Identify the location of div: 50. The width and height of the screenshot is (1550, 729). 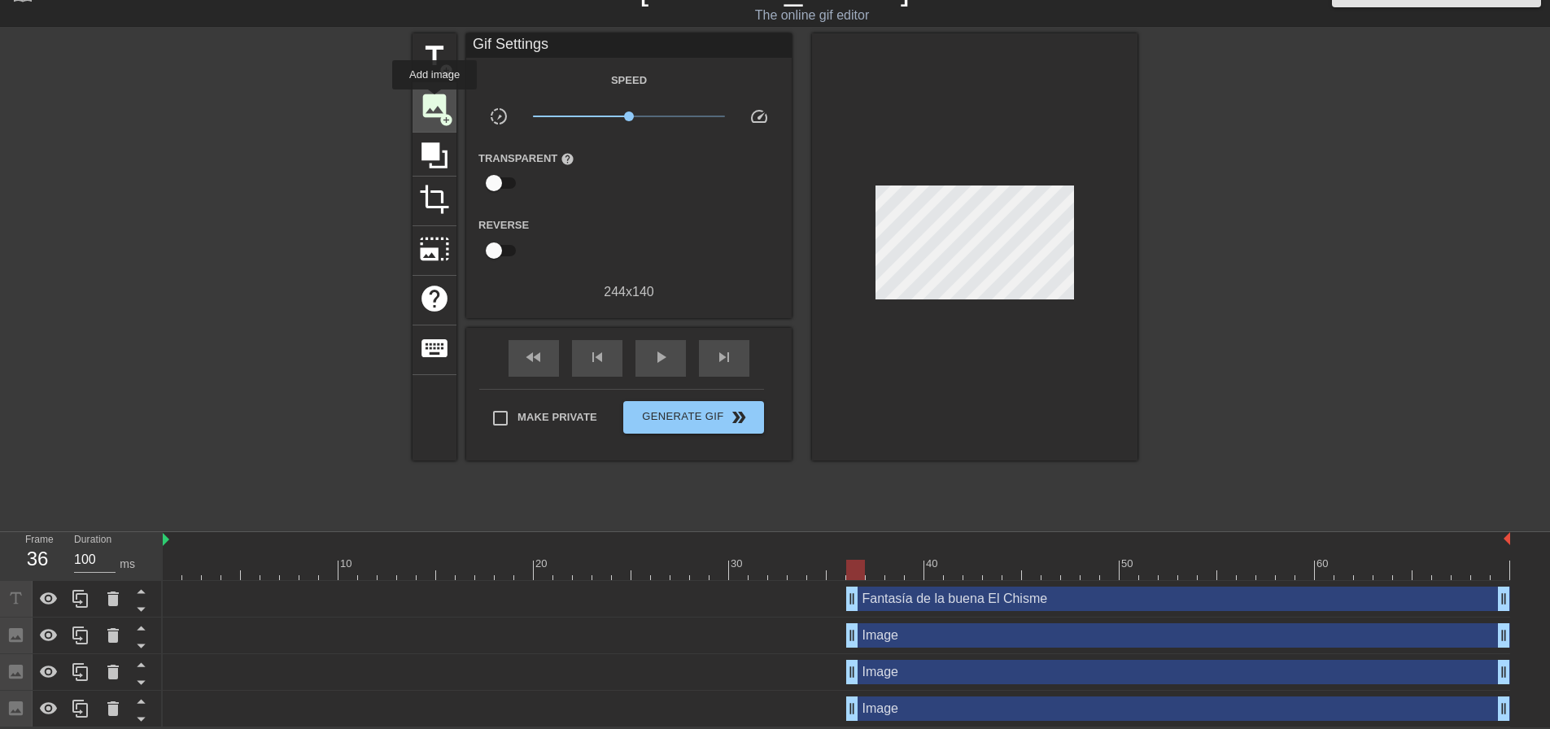
(1129, 564).